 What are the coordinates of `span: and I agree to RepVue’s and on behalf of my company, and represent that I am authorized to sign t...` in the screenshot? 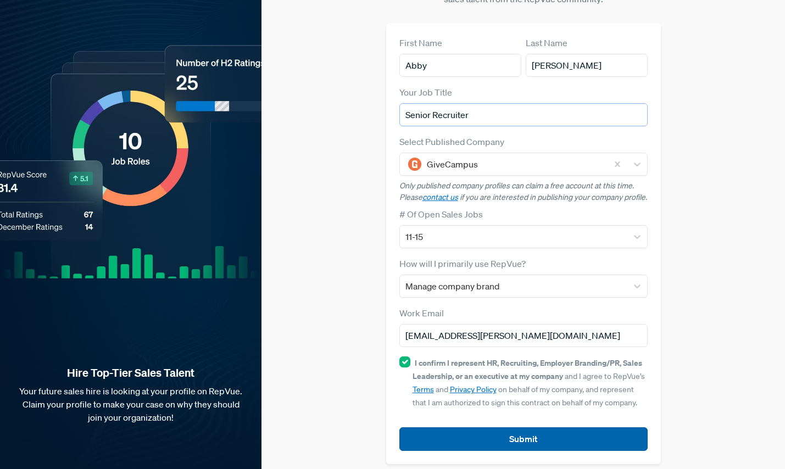 It's located at (528, 383).